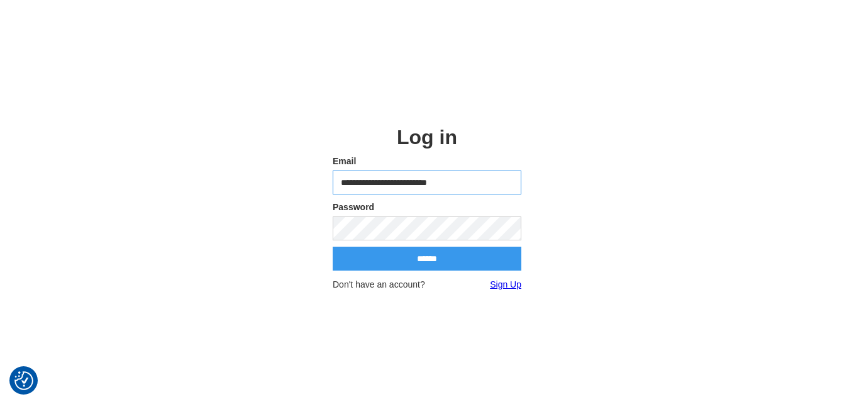 This screenshot has height=404, width=854. I want to click on button: Consent Preferences, so click(24, 381).